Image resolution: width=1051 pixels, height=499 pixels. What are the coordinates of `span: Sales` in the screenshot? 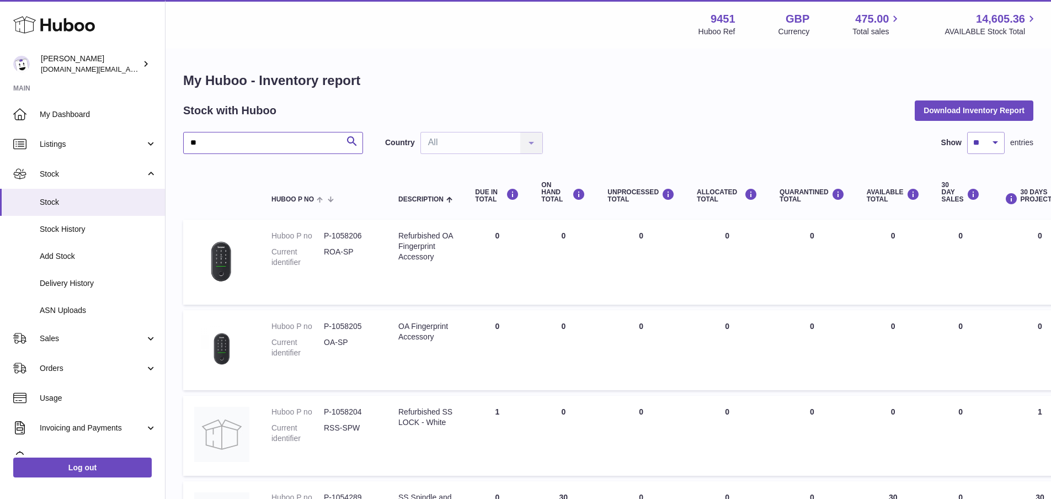 It's located at (92, 338).